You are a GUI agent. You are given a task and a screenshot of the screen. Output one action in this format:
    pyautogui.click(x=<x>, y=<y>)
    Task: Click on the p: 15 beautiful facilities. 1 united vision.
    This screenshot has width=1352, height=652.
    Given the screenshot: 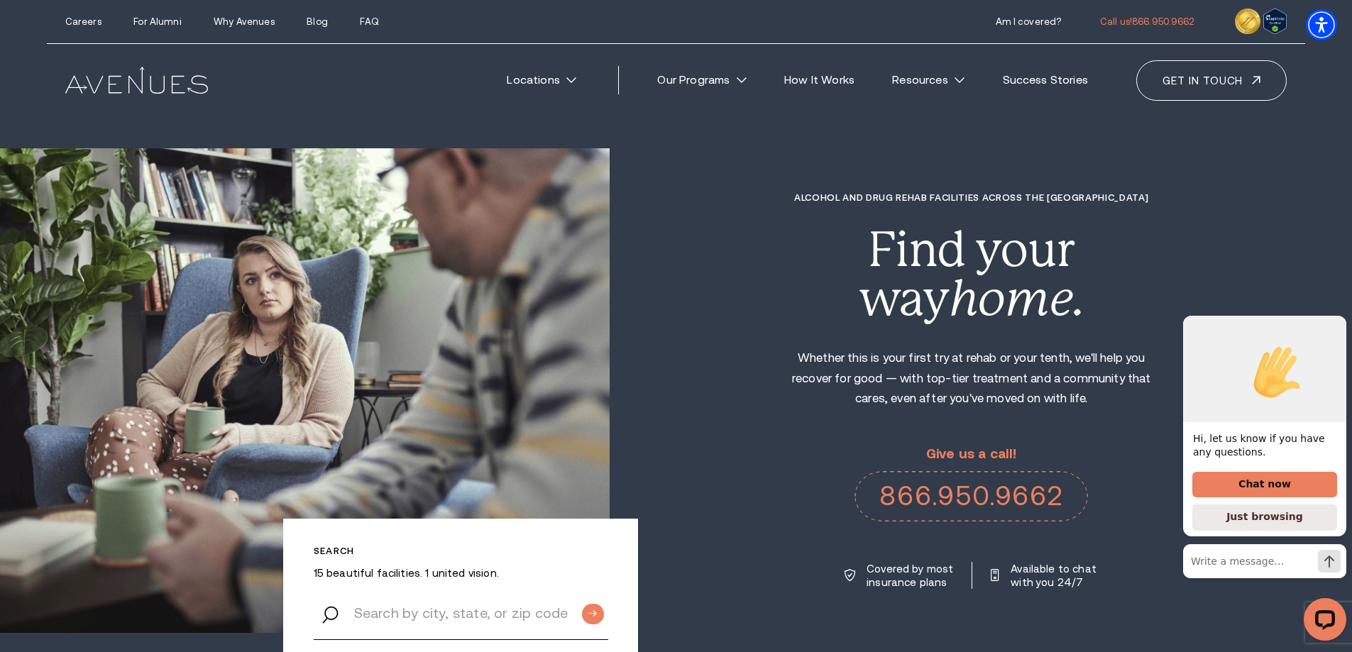 What is the action you would take?
    pyautogui.click(x=460, y=573)
    